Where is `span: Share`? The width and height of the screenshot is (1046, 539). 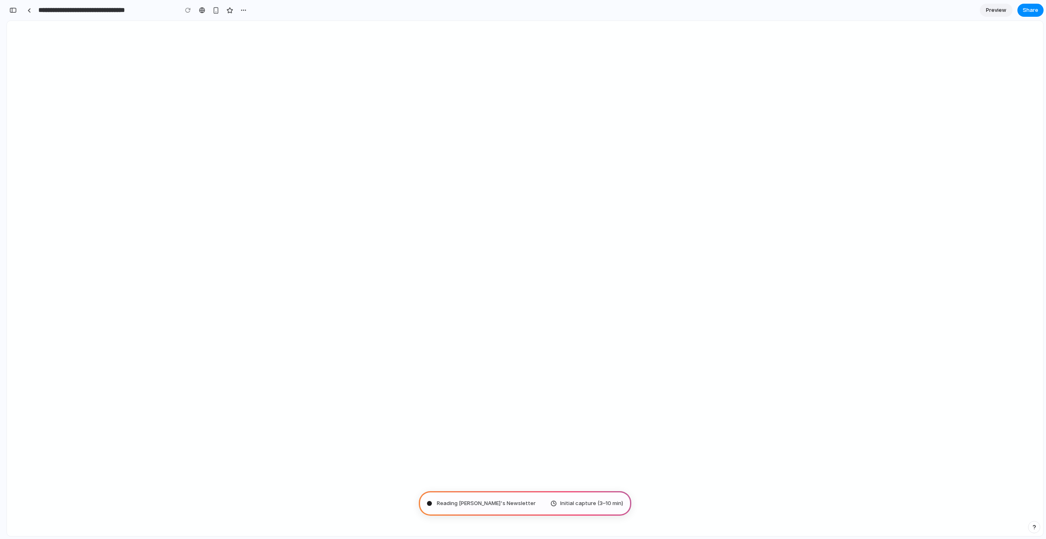
span: Share is located at coordinates (1030, 10).